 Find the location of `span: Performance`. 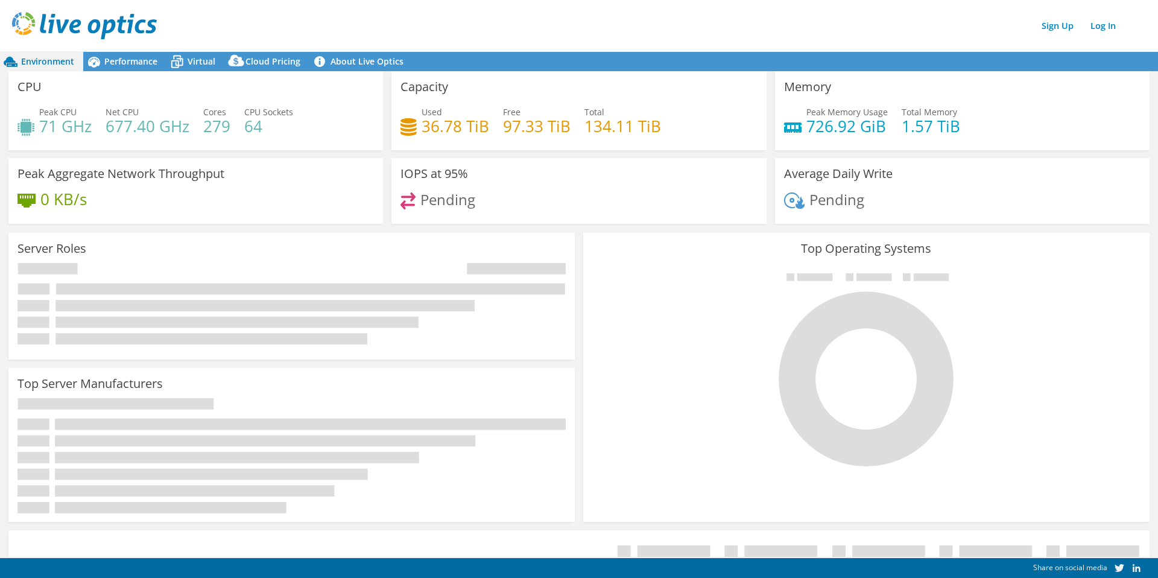

span: Performance is located at coordinates (131, 61).